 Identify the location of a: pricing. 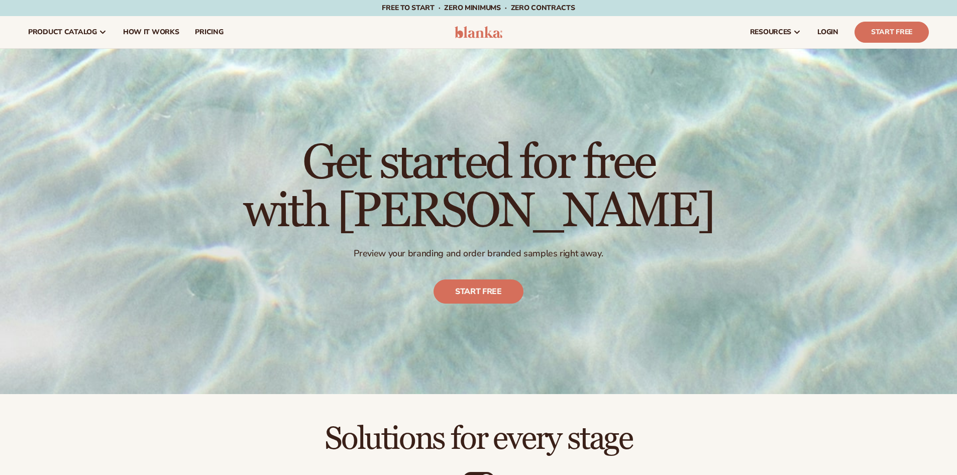
(209, 32).